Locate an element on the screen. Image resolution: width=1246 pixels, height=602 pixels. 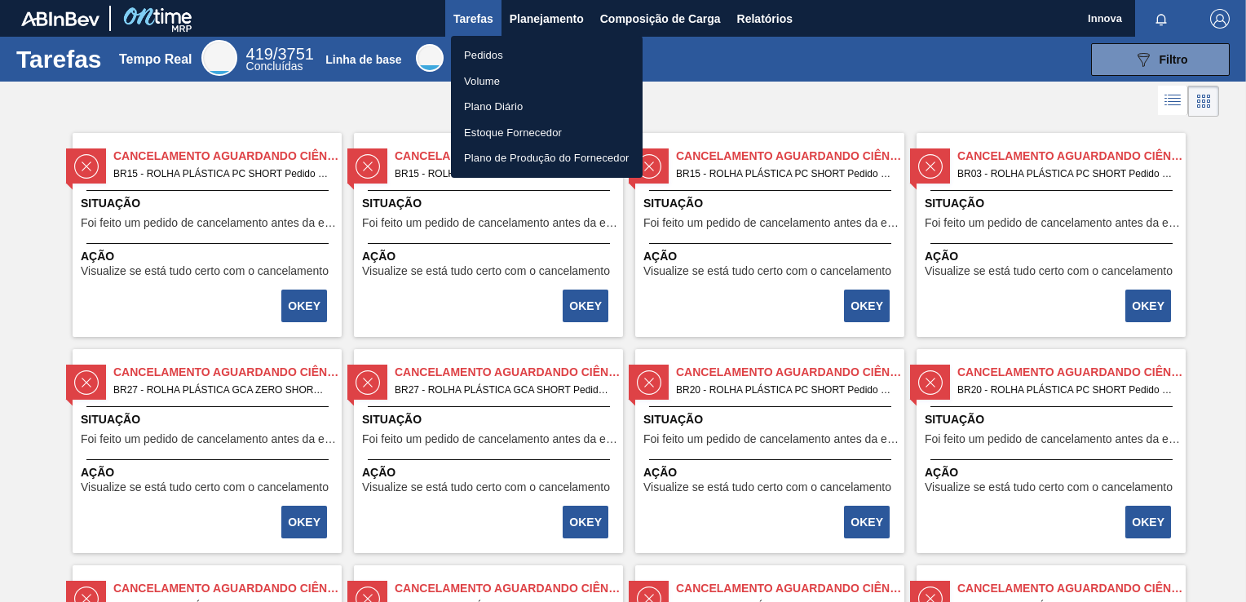
li: Plano Diário is located at coordinates (546, 107).